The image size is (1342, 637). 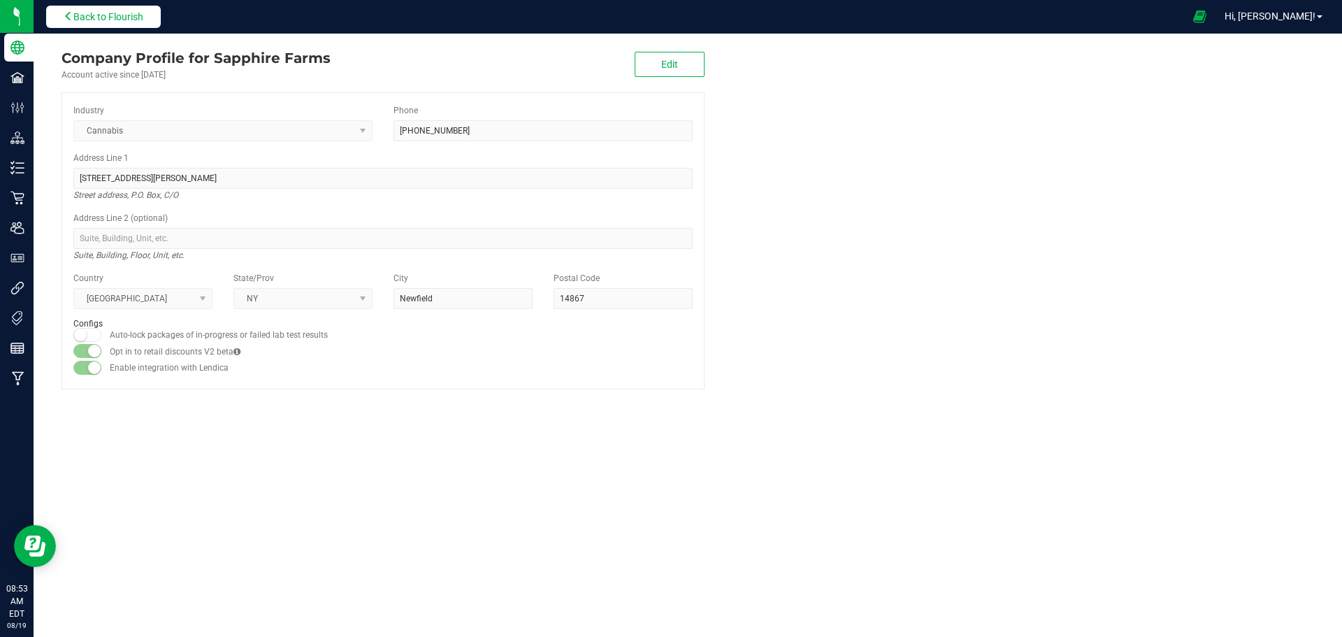 I want to click on input: Suite, Building, Unit, etc., so click(x=383, y=238).